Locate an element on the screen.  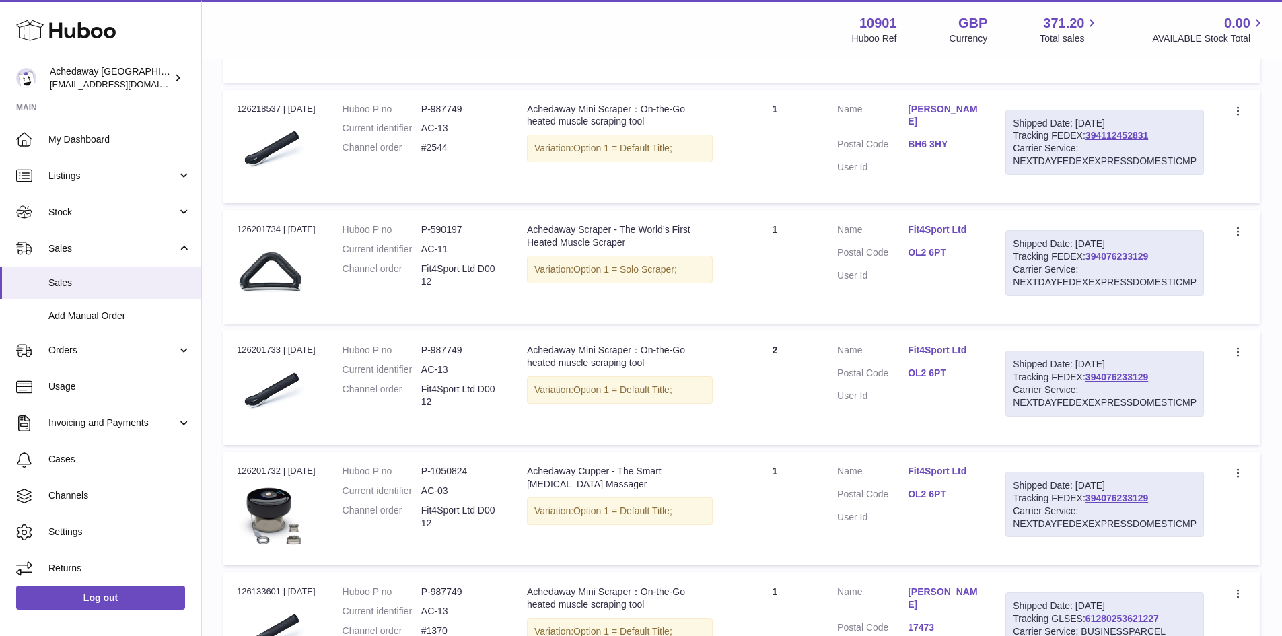
img: admin@newpb.co.uk is located at coordinates (26, 78).